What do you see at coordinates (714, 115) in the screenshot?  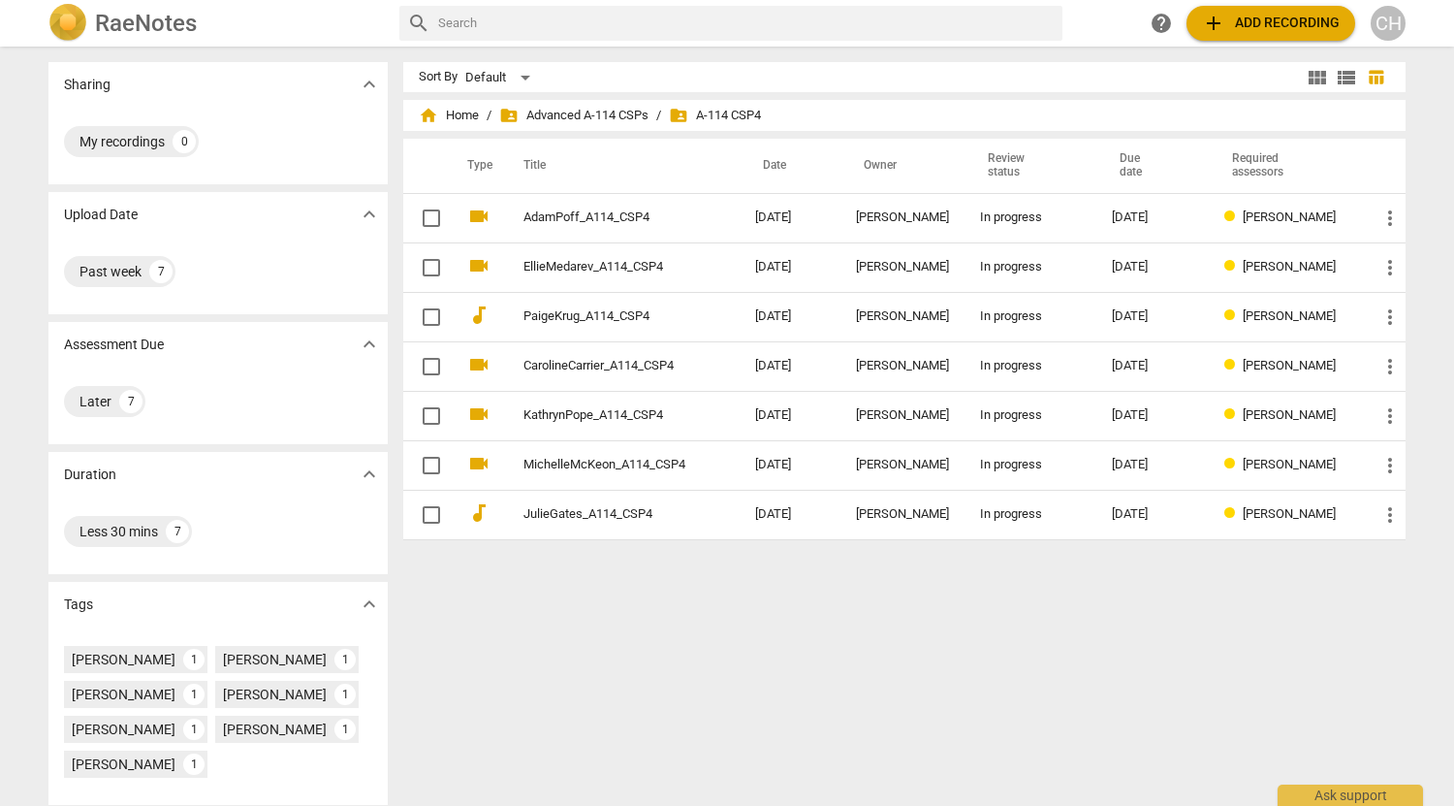 I see `span: A-114 CSP4` at bounding box center [714, 115].